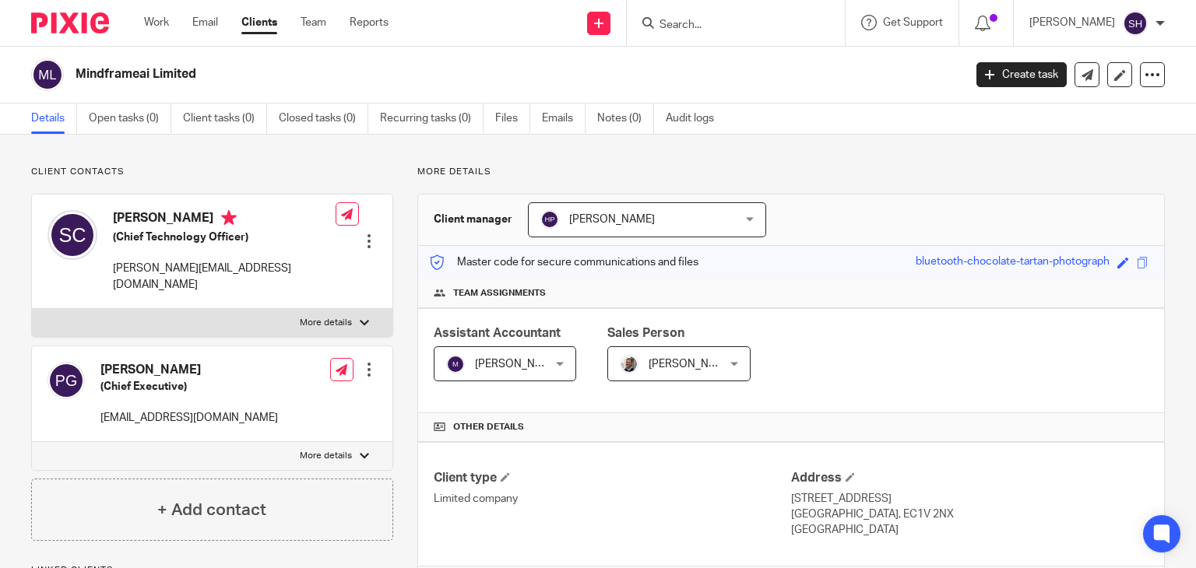 The height and width of the screenshot is (568, 1196). What do you see at coordinates (728, 26) in the screenshot?
I see `input: Search` at bounding box center [728, 26].